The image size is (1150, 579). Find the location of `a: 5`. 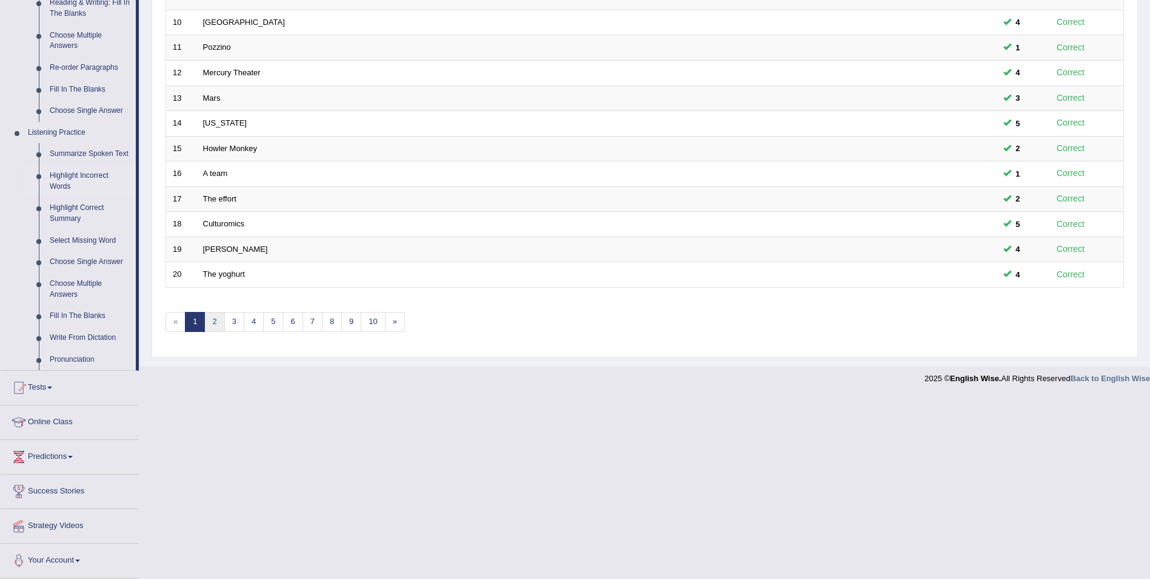

a: 5 is located at coordinates (273, 321).